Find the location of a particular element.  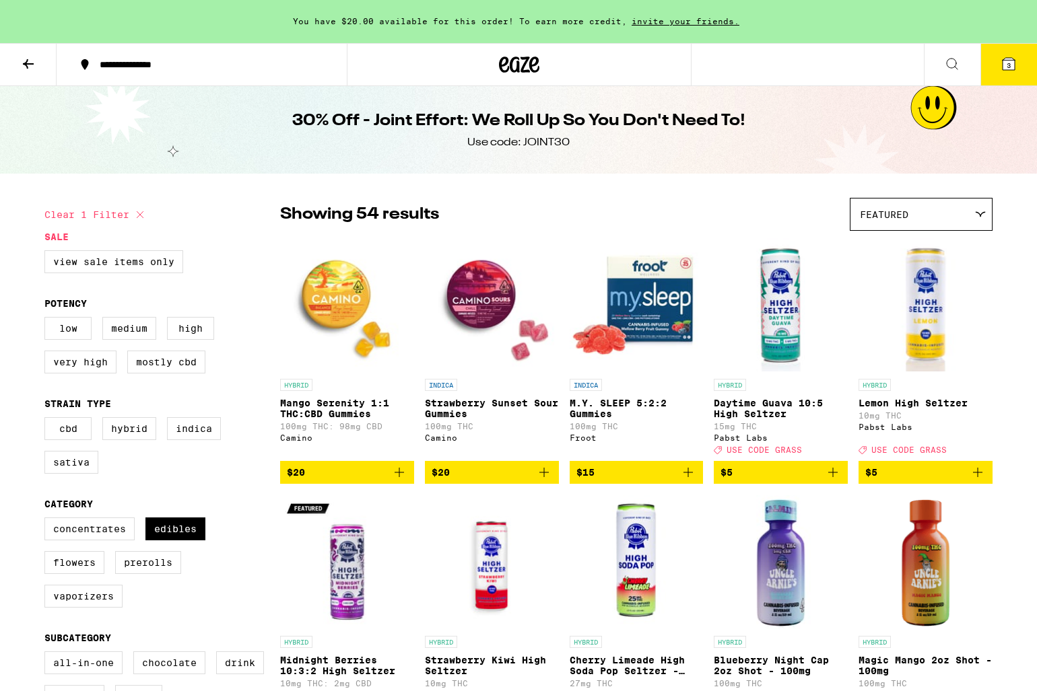

img: Uncle Arnie's - Blueberry Night Cap 2oz Shot - 100mg is located at coordinates (780, 562).